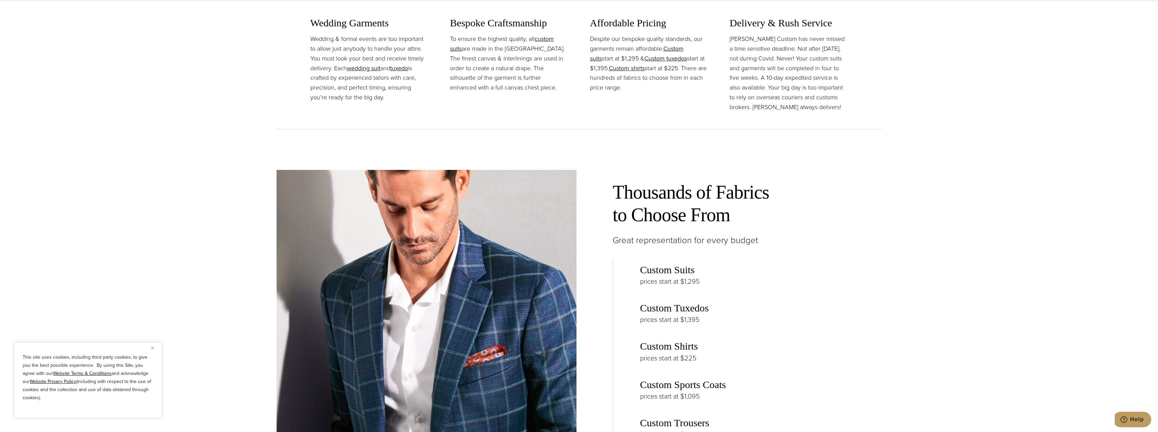 This screenshot has width=1158, height=432. I want to click on a: Custom Shirts, so click(669, 347).